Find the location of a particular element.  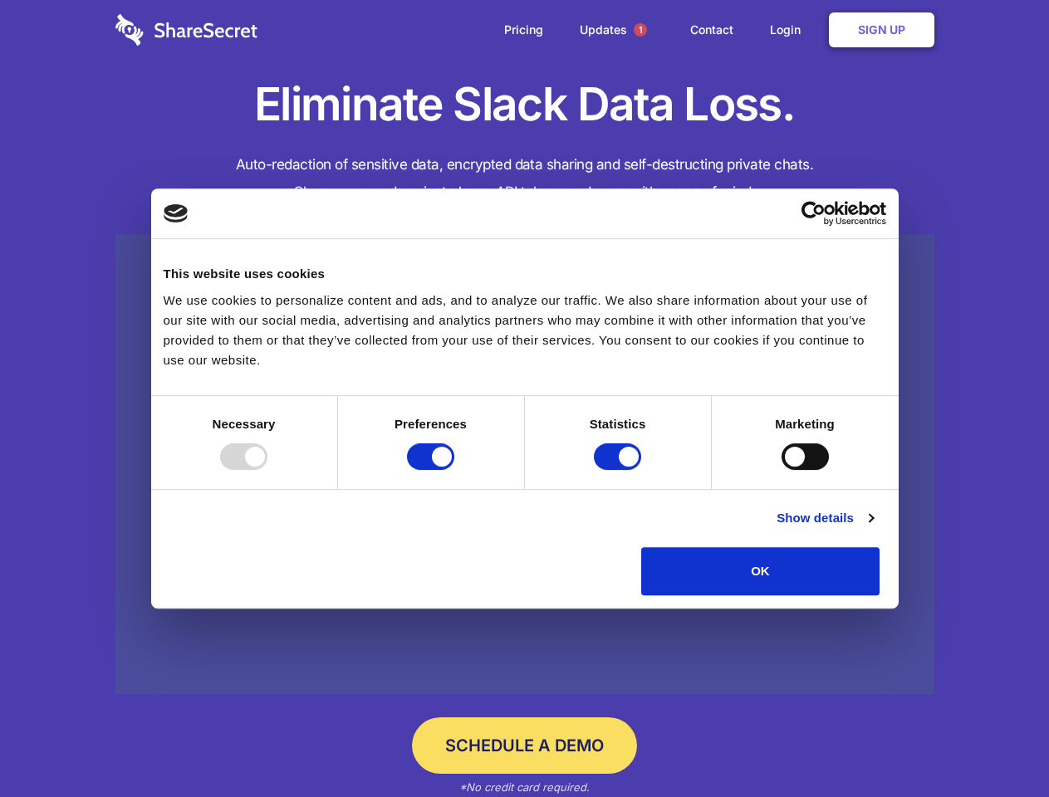

h1: Eliminate Slack Data Loss. is located at coordinates (525, 105).